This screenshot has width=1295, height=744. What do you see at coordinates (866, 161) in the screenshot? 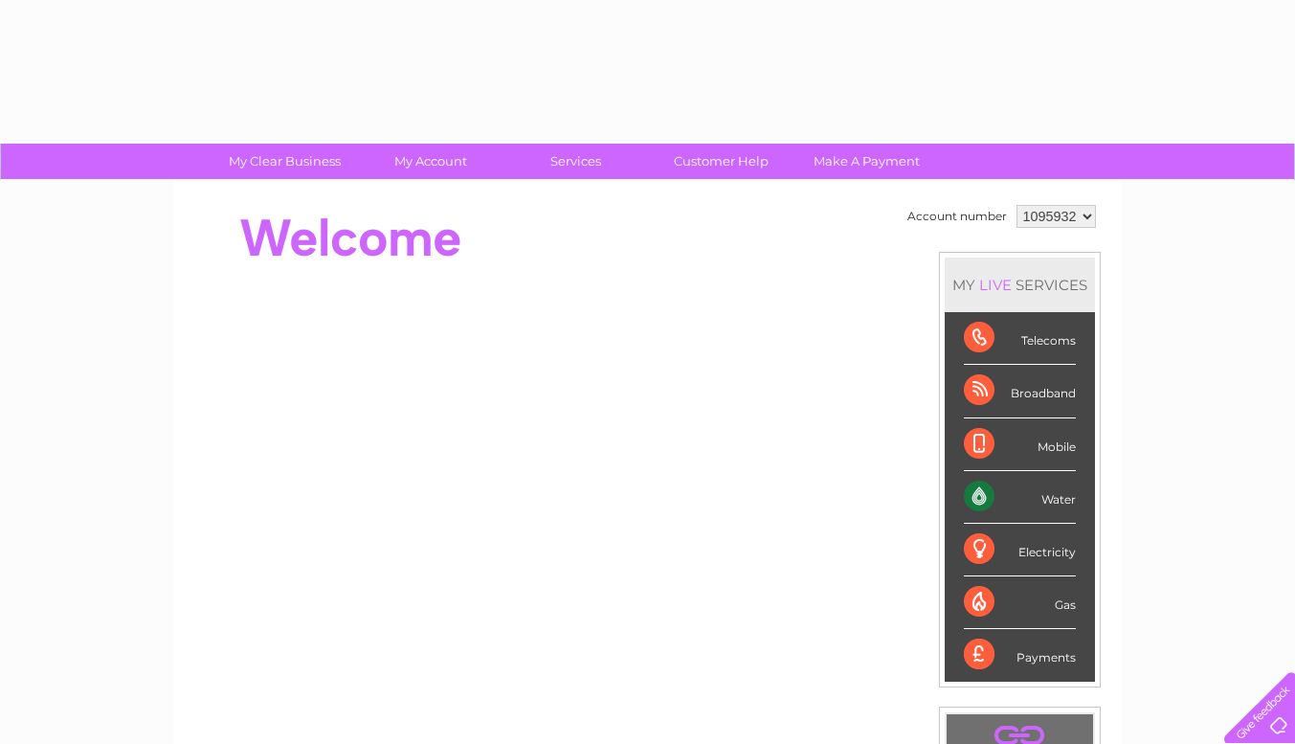
I see `a: Make A Payment` at bounding box center [866, 161].